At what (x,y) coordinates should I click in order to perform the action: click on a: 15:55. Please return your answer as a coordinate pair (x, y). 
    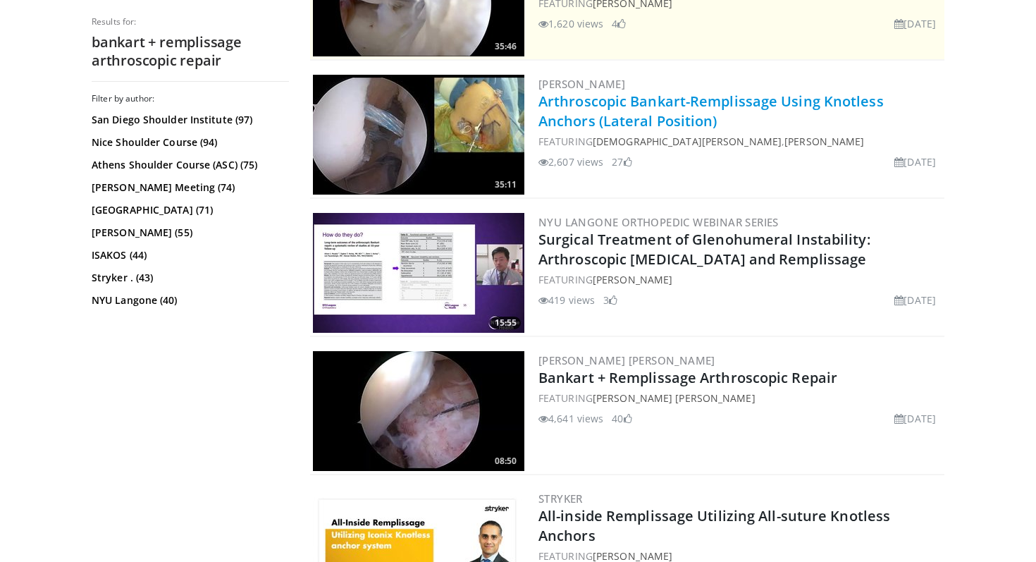
    Looking at the image, I should click on (419, 273).